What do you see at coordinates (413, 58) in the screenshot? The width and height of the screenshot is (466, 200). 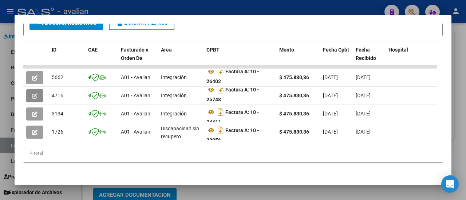 I see `datatable-header-cell: Hospital` at bounding box center [413, 58].